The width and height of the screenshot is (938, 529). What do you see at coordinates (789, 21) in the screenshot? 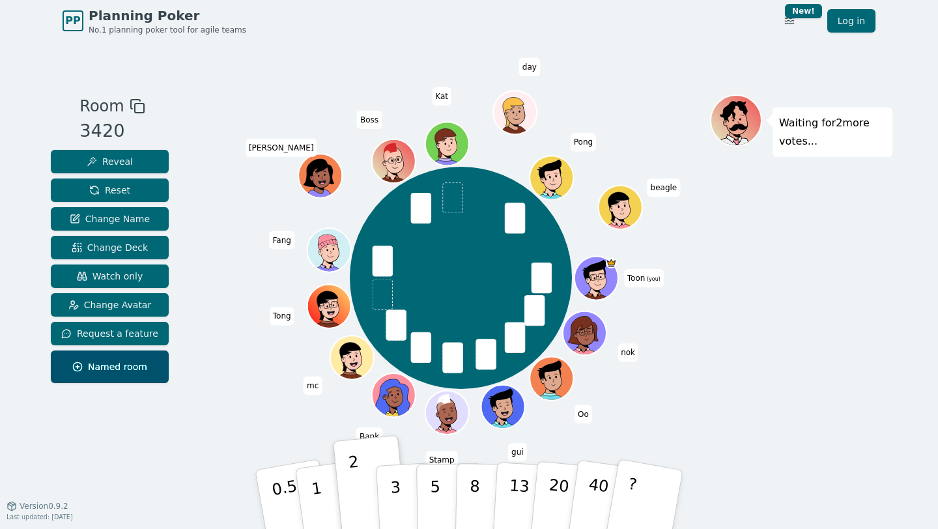
I see `button: New!` at bounding box center [789, 21].